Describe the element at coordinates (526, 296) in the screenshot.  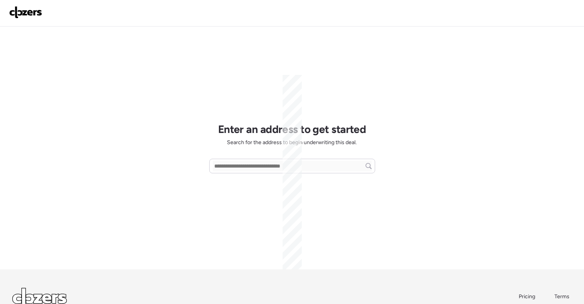
I see `span: Pricing` at that location.